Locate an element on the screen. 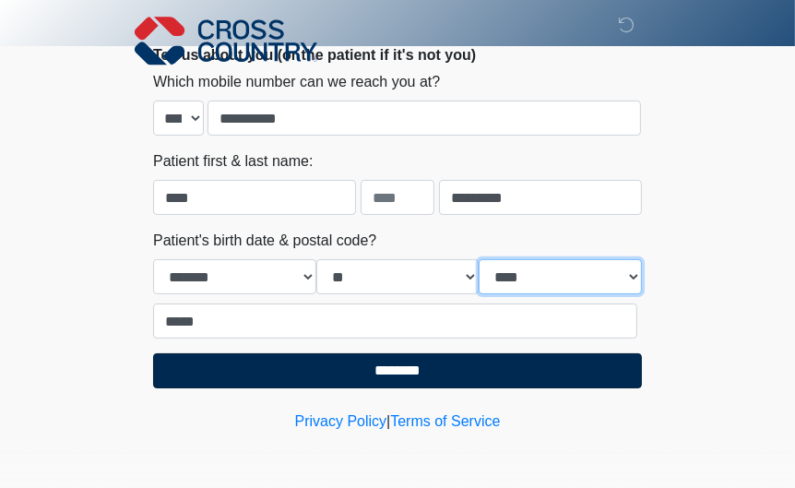 The height and width of the screenshot is (488, 795). a: Privacy Policy is located at coordinates (341, 421).